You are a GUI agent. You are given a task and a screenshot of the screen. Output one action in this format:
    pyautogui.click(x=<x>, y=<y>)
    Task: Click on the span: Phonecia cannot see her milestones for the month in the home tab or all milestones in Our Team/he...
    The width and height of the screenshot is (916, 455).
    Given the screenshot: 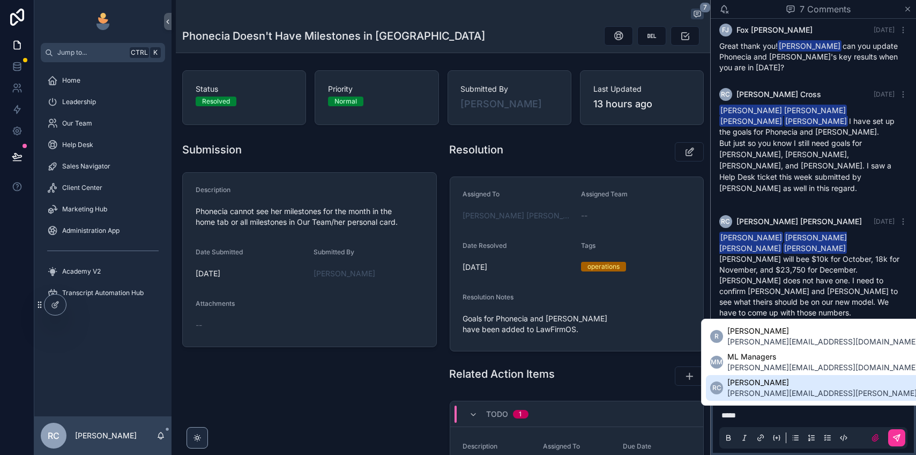 What is the action you would take?
    pyautogui.click(x=309, y=217)
    